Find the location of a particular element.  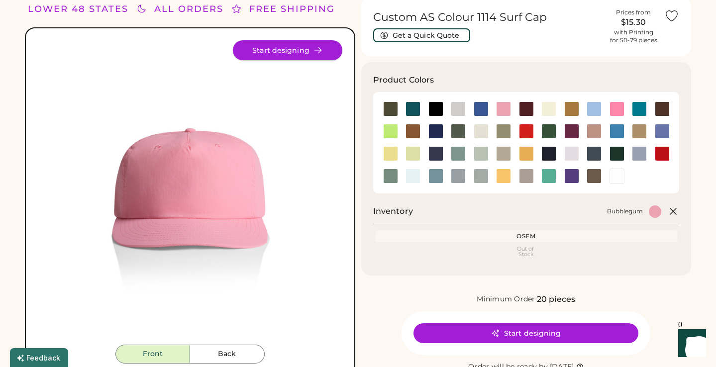

div: LOWER 48 STATES is located at coordinates (78, 9).